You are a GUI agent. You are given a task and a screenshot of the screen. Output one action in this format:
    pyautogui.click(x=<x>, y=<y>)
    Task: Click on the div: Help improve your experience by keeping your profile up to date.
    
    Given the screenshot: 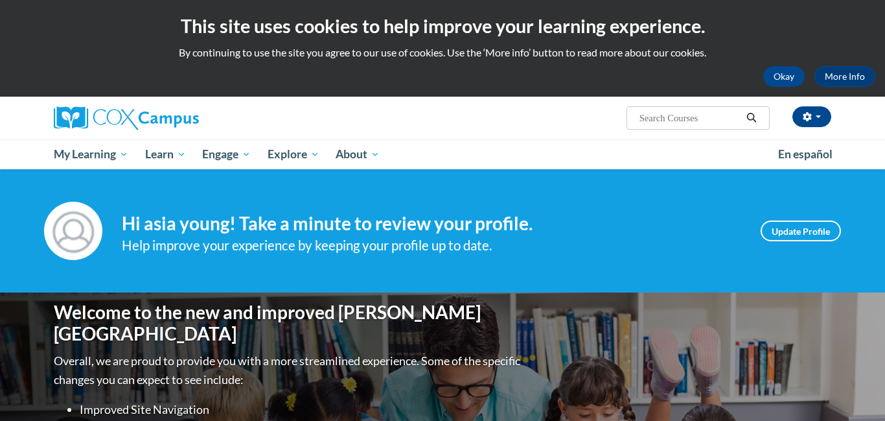 What is the action you would take?
    pyautogui.click(x=432, y=245)
    